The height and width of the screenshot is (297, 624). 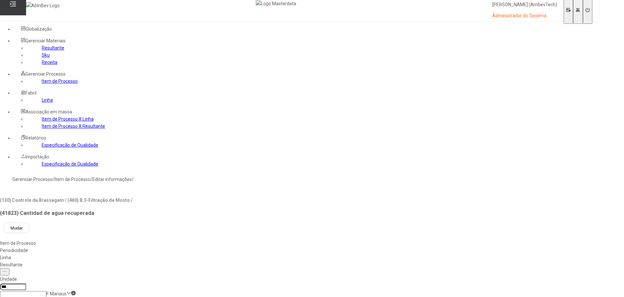 What do you see at coordinates (17, 228) in the screenshot?
I see `button: Mudar` at bounding box center [17, 228].